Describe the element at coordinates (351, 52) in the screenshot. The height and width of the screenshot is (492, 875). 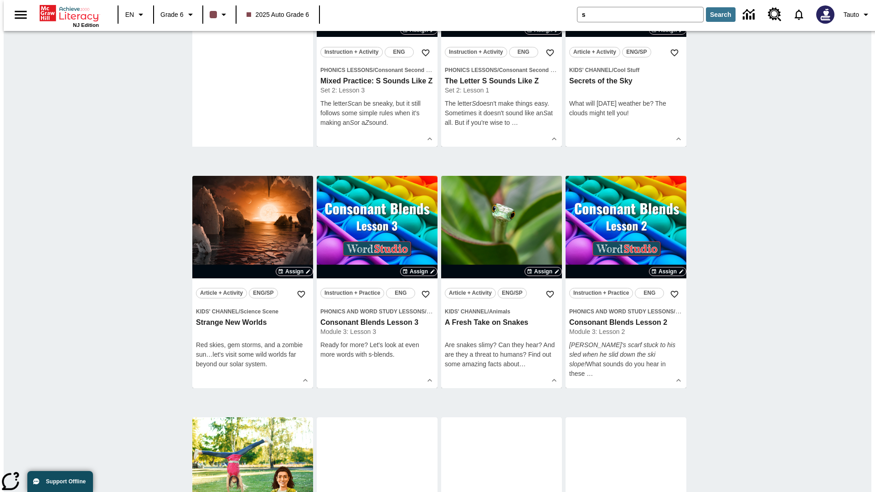
I see `span: Instruction + Activity` at that location.